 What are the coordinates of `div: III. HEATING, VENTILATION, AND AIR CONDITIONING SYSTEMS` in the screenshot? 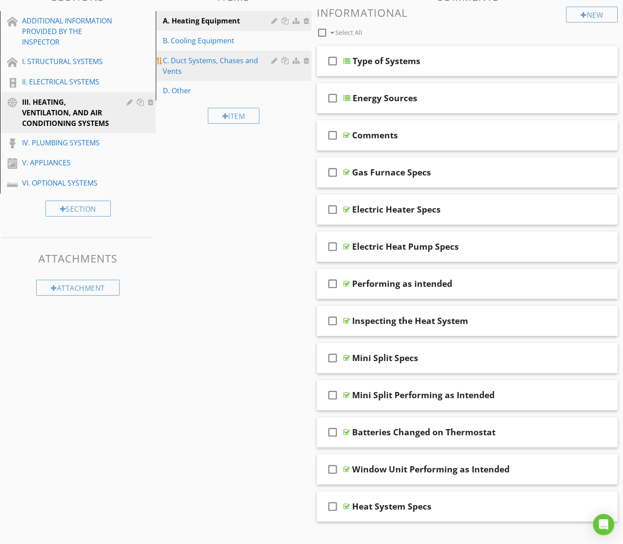 It's located at (68, 113).